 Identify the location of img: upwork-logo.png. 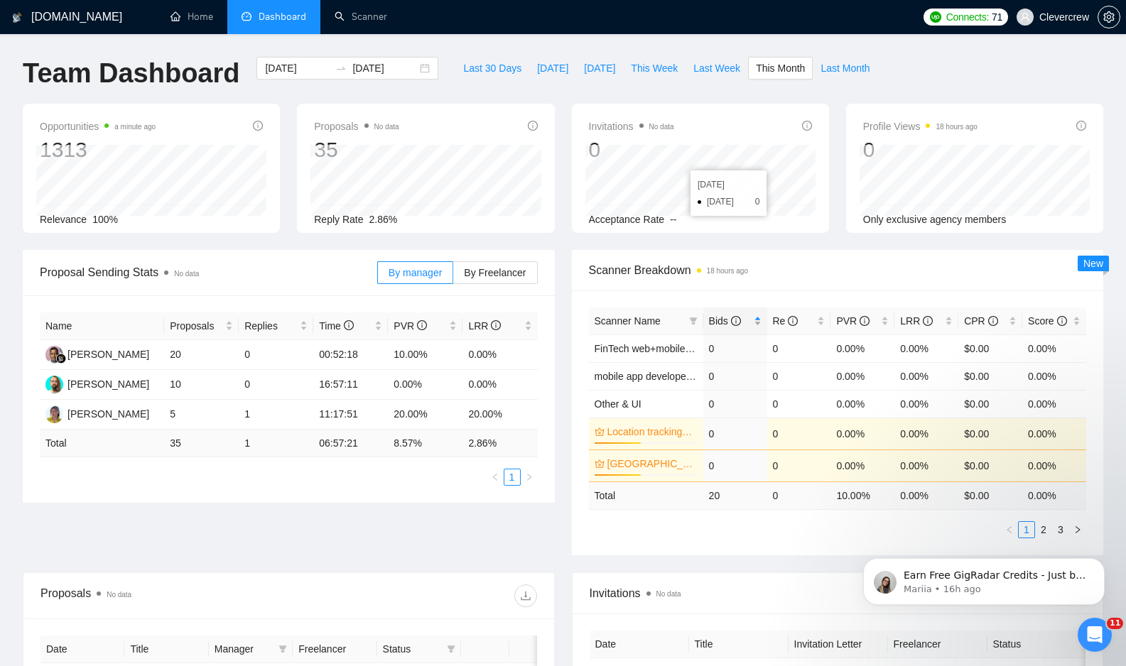
(936, 17).